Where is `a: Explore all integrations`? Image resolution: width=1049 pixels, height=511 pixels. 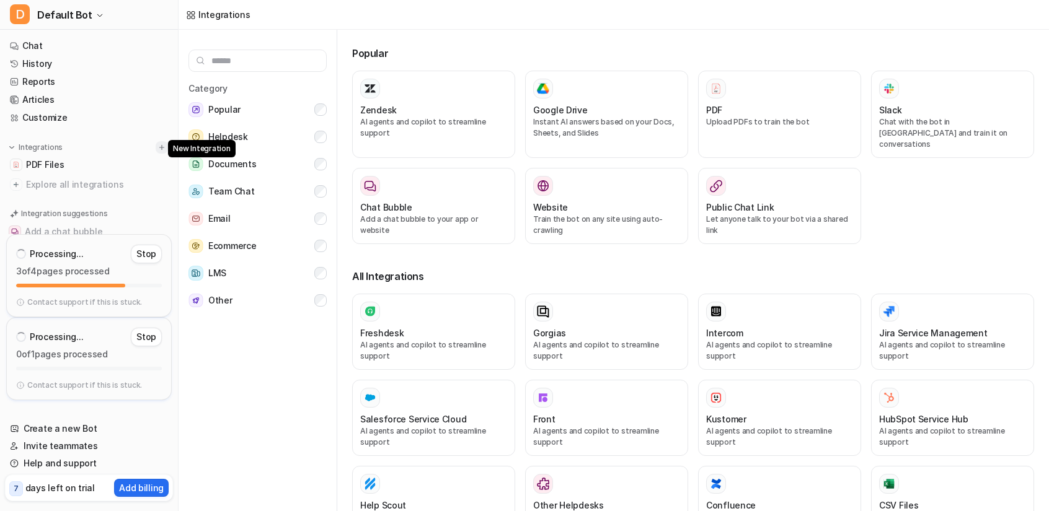 a: Explore all integrations is located at coordinates (89, 185).